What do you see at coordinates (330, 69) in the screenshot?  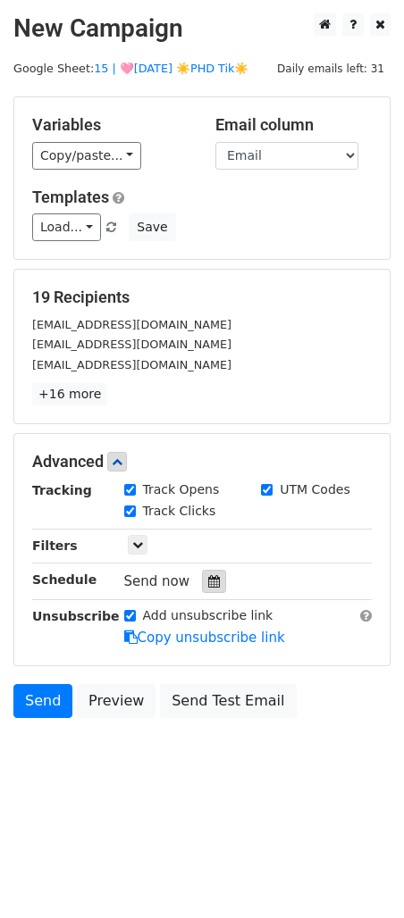 I see `span: Daily emails left: 31` at bounding box center [330, 69].